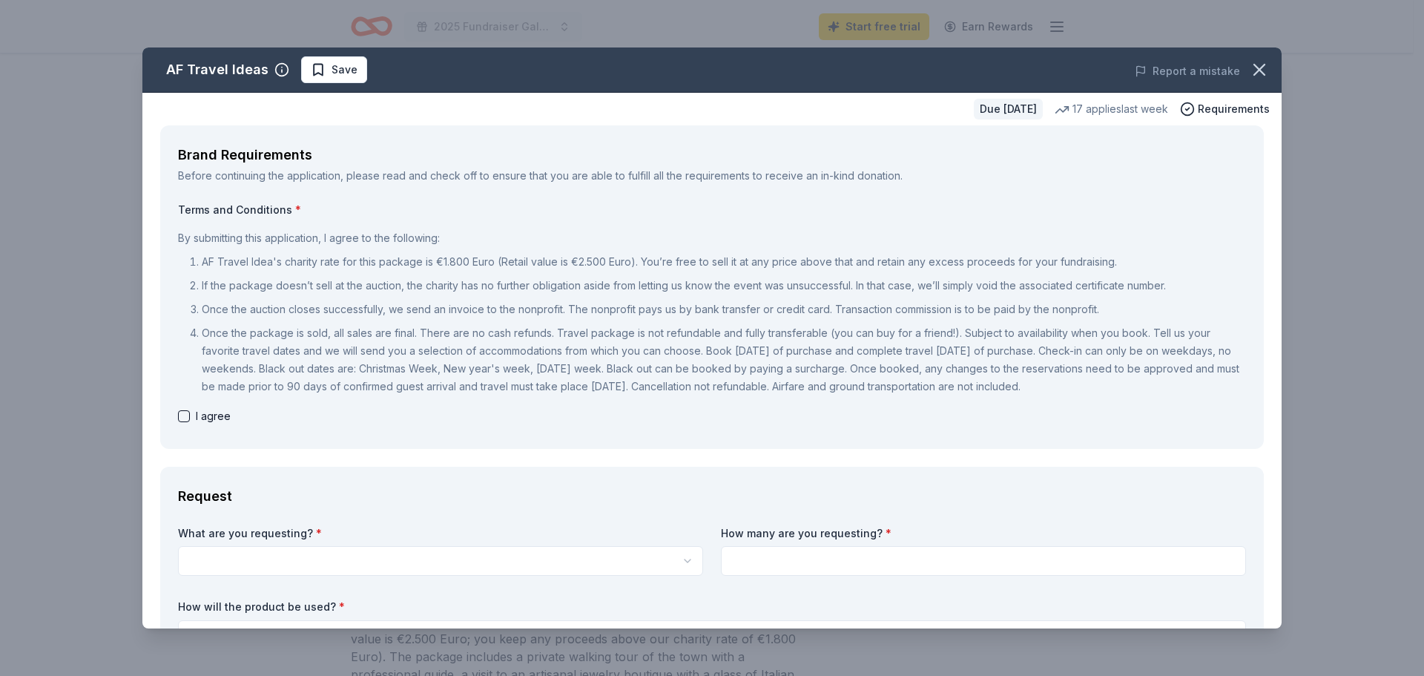 The width and height of the screenshot is (1424, 676). I want to click on div: 17 applies last week, so click(1111, 109).